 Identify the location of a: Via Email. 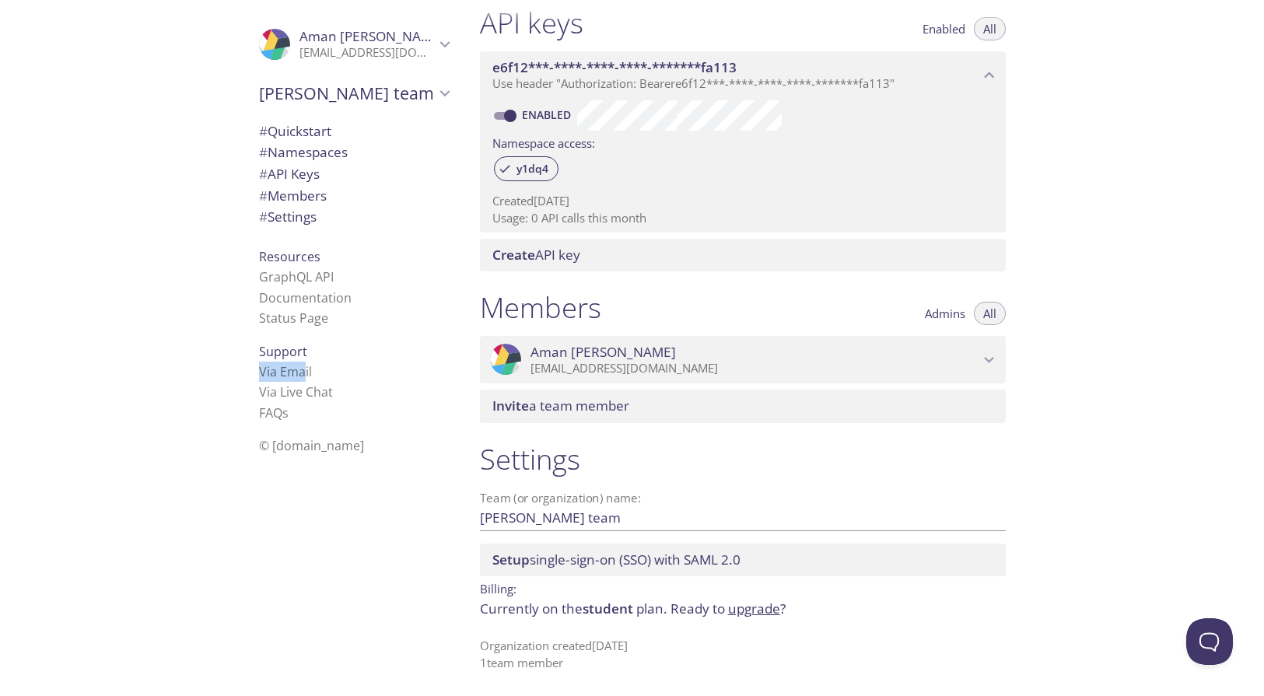
(285, 372).